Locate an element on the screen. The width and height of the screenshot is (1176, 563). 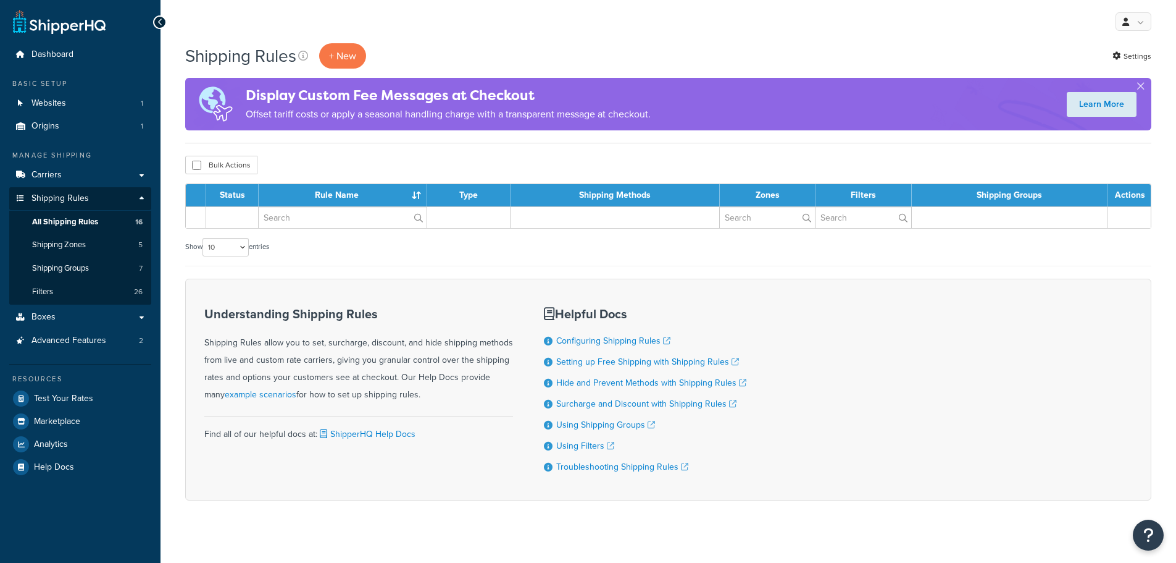
a: Advanced Features 2 is located at coordinates (80, 340).